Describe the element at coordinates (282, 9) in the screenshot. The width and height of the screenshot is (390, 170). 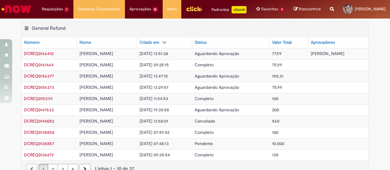
I see `span: 9` at that location.